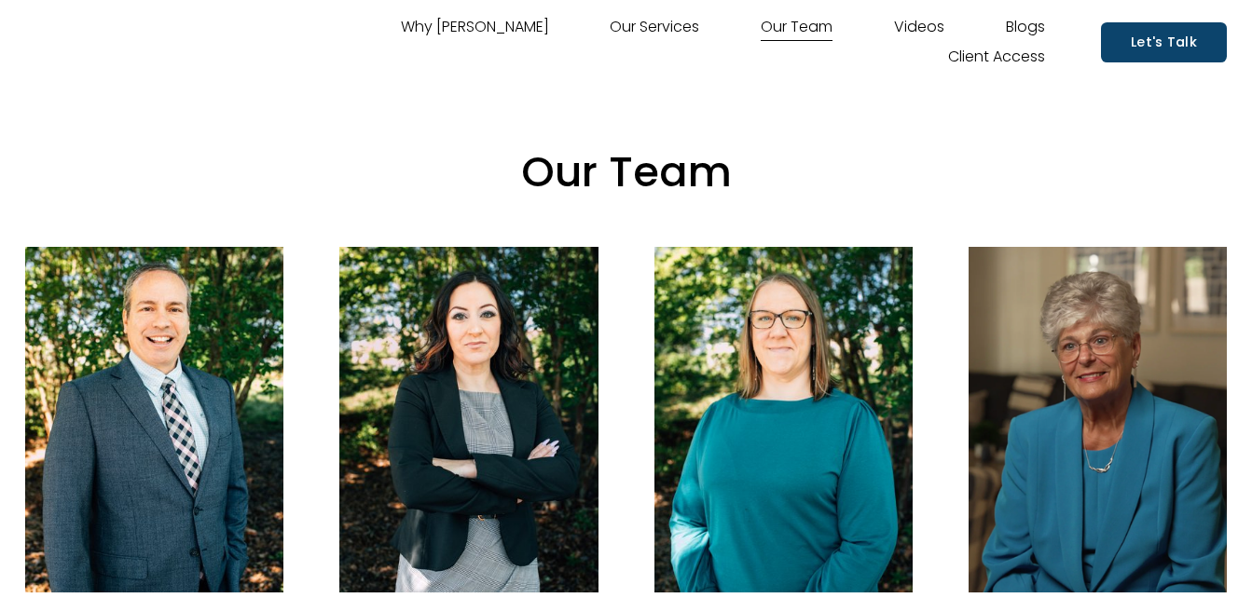 This screenshot has height=598, width=1252. I want to click on a: Videos, so click(919, 27).